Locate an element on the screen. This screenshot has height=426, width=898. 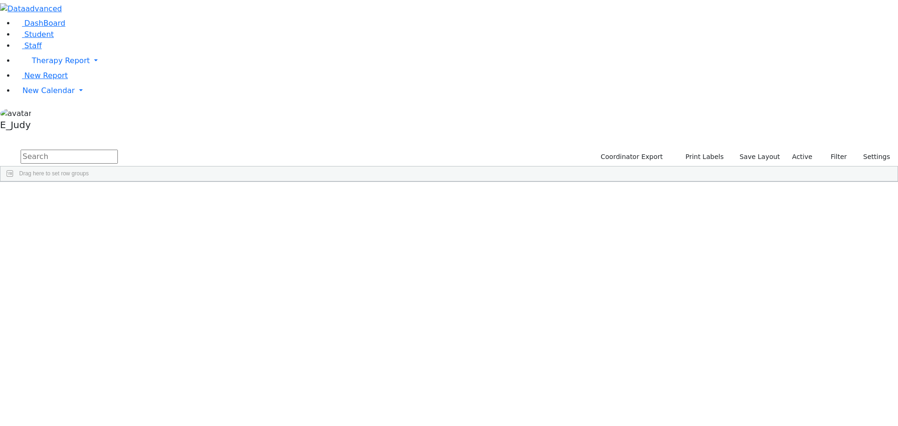
span: Staff is located at coordinates (33, 45).